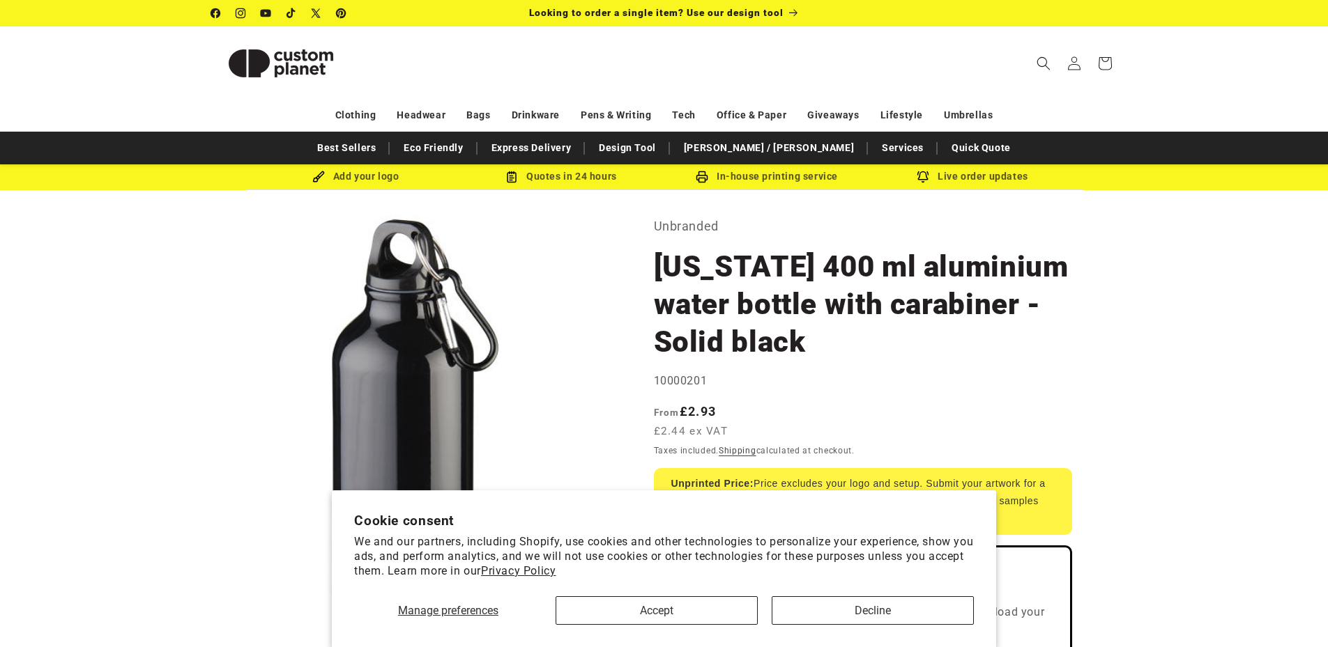  Describe the element at coordinates (702, 177) in the screenshot. I see `img: In-house printing` at that location.